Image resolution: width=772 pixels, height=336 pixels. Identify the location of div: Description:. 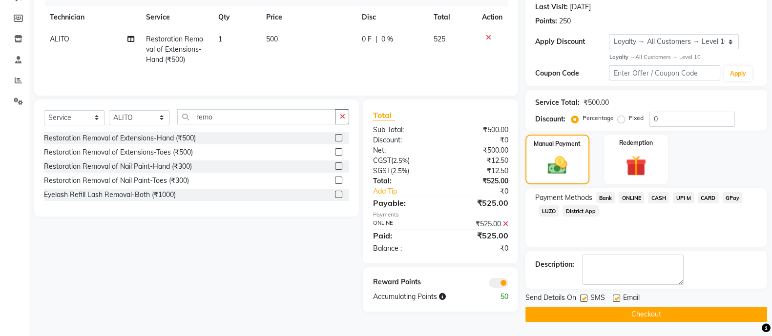
(554, 265).